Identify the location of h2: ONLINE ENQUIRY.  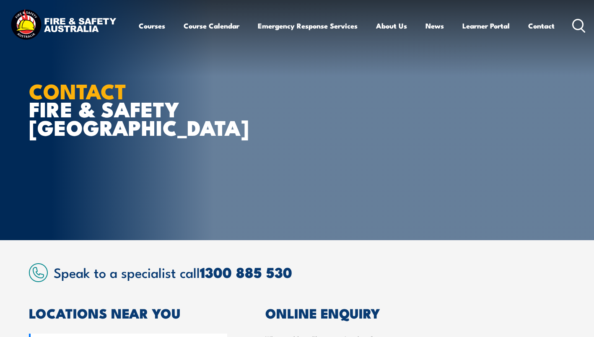
(415, 313).